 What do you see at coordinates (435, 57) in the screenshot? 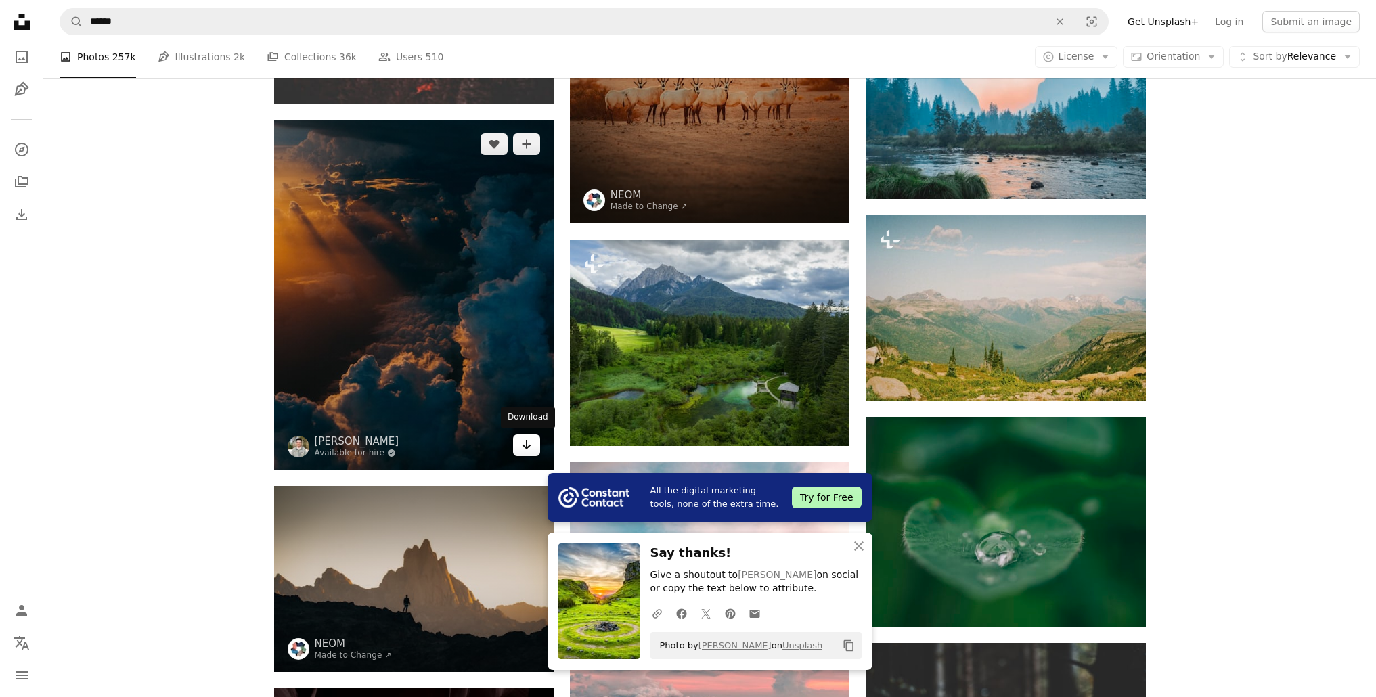
I see `span: 510` at bounding box center [435, 57].